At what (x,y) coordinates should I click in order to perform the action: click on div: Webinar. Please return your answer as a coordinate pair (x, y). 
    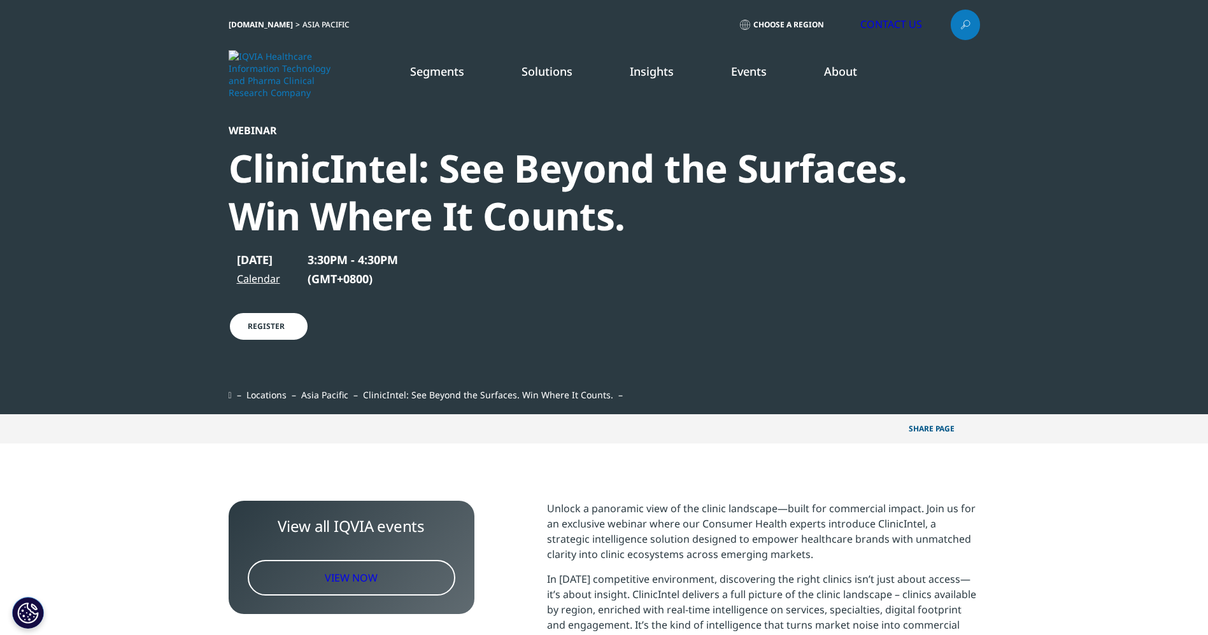
    Looking at the image, I should click on (570, 130).